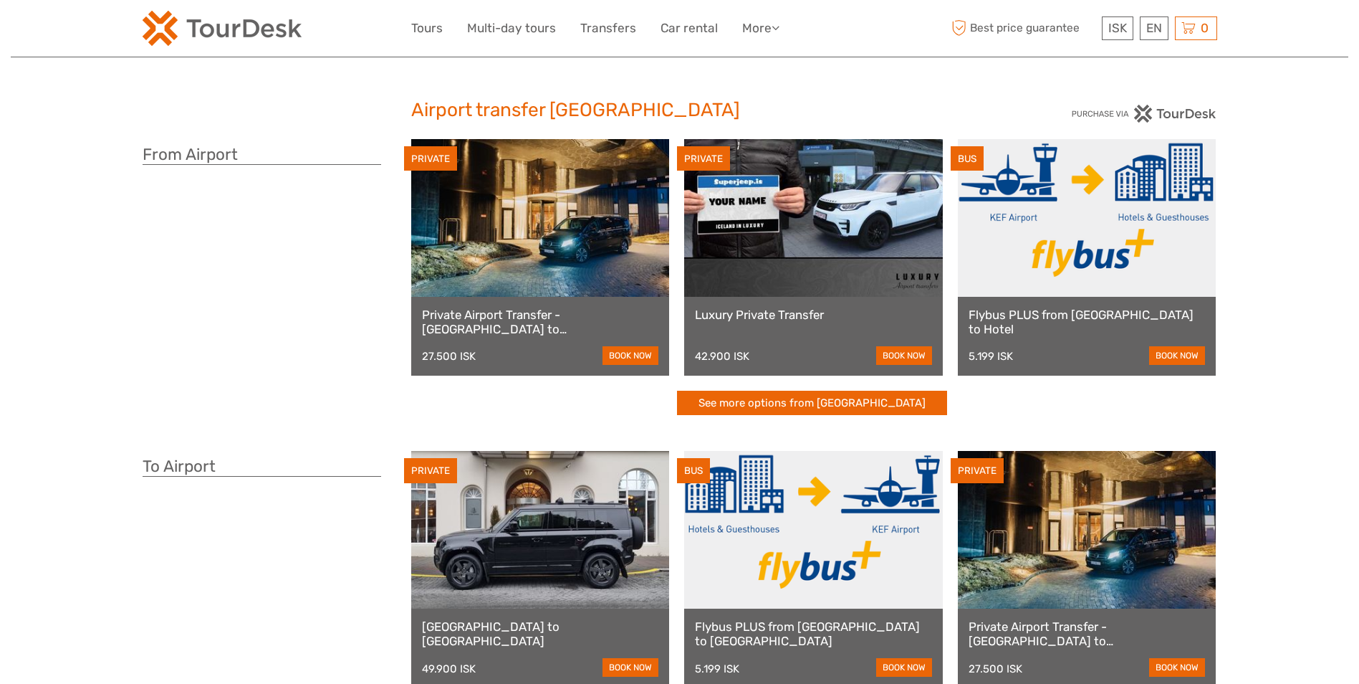 Image resolution: width=1359 pixels, height=684 pixels. Describe the element at coordinates (608, 28) in the screenshot. I see `a: Transfers` at that location.